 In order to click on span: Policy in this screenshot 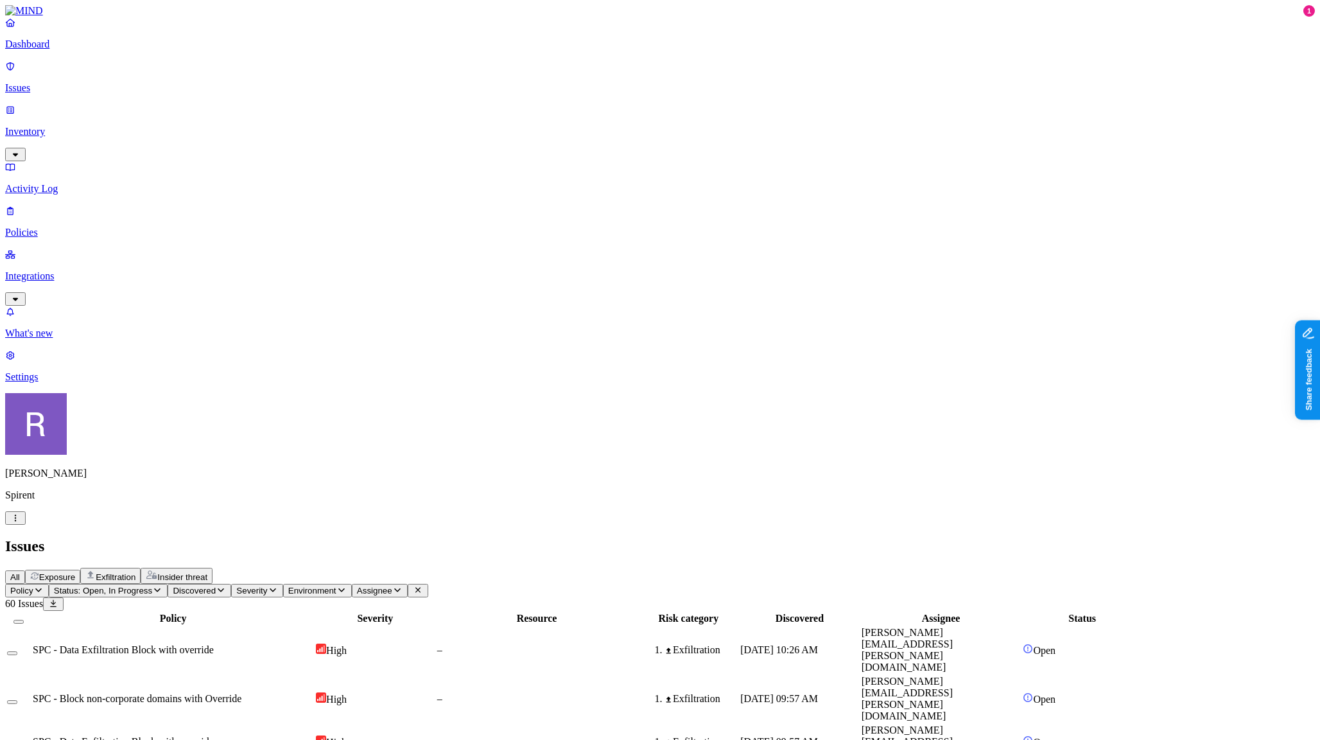, I will do `click(22, 590)`.